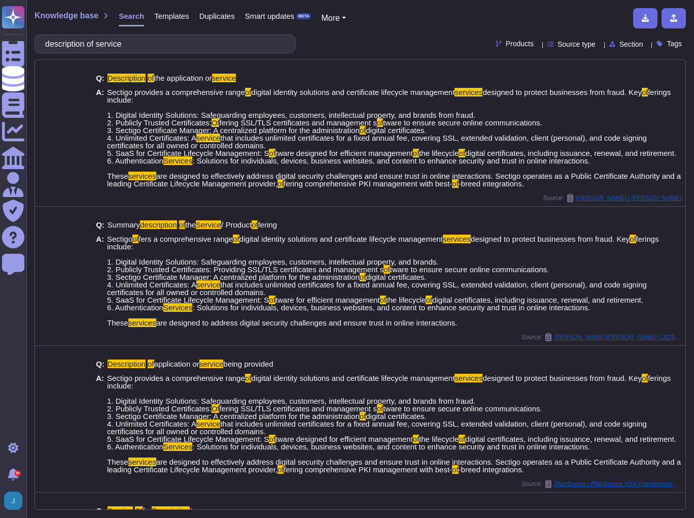 This screenshot has width=694, height=518. I want to click on span: Summary, so click(124, 224).